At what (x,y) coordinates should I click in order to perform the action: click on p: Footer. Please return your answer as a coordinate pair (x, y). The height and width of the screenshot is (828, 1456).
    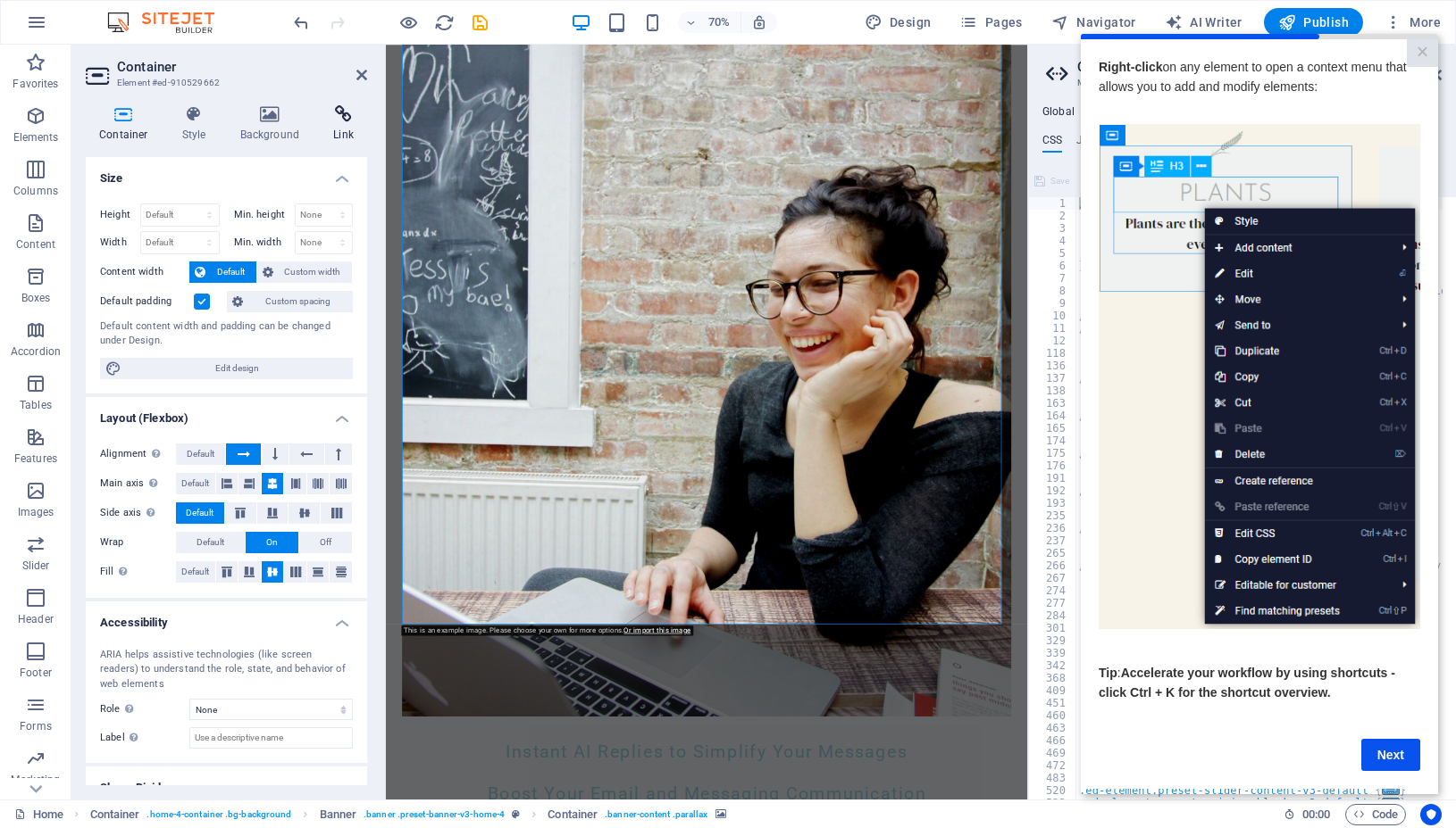
    Looking at the image, I should click on (35, 673).